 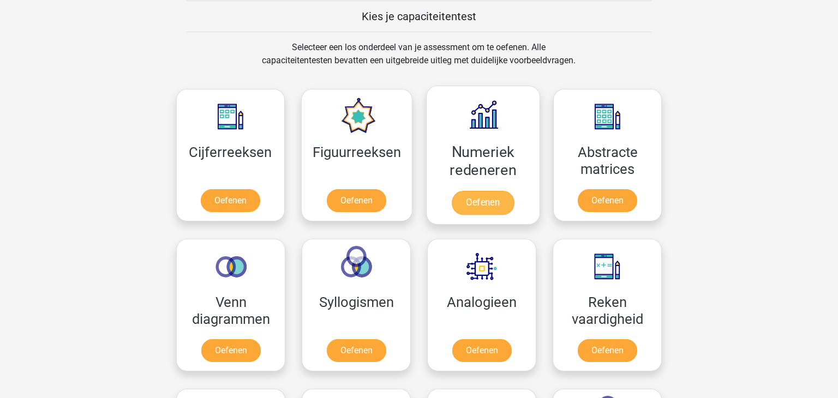 What do you see at coordinates (419, 61) in the screenshot?
I see `div: Selecteer een los onderdeel van je assessment om te oefenen. Alle capaciteitentesten bevatten een...` at bounding box center [419, 61].